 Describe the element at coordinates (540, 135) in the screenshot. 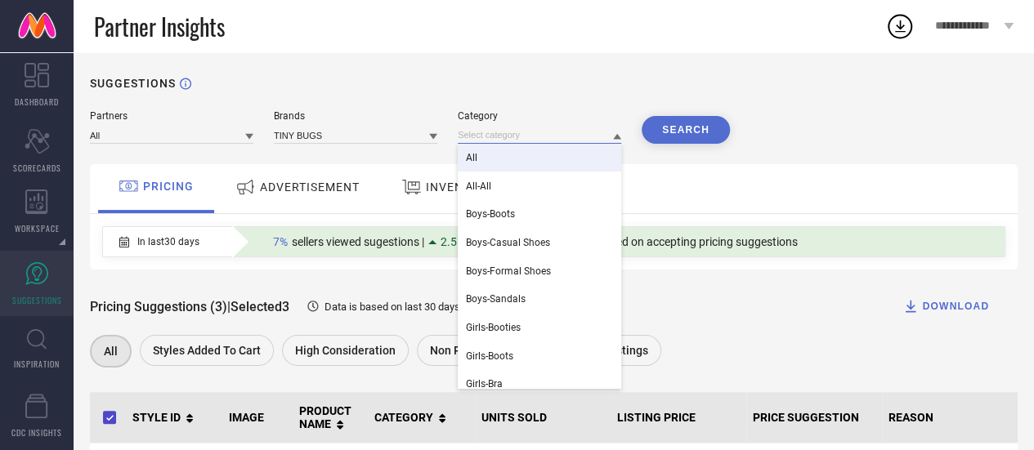

I see `input: Select category` at that location.